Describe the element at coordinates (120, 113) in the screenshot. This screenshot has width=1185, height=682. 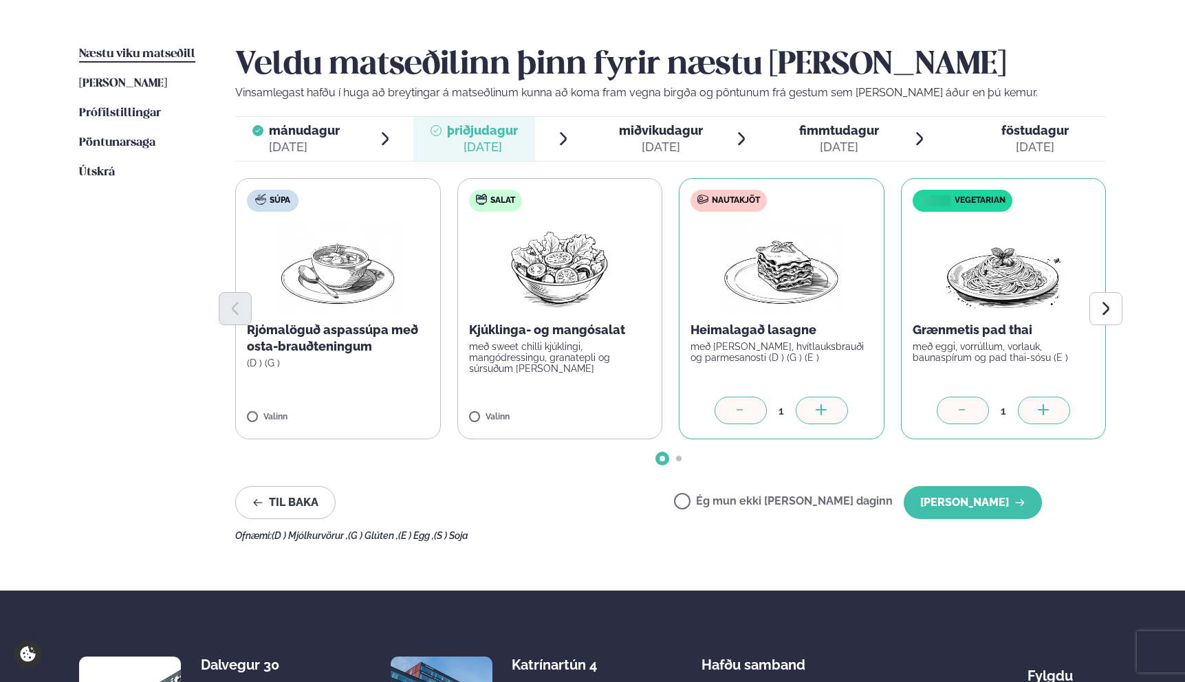
I see `span: Prófílstillingar` at that location.